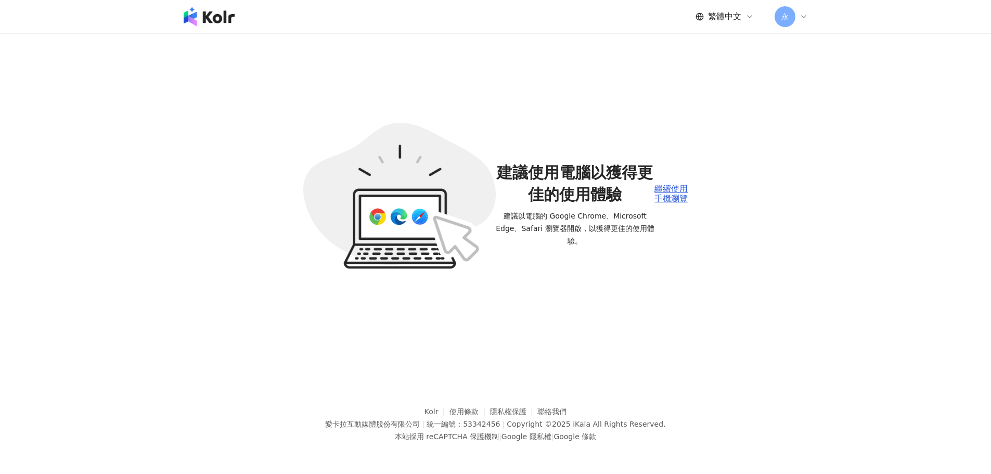  Describe the element at coordinates (514, 412) in the screenshot. I see `a: 隱私權保護` at that location.